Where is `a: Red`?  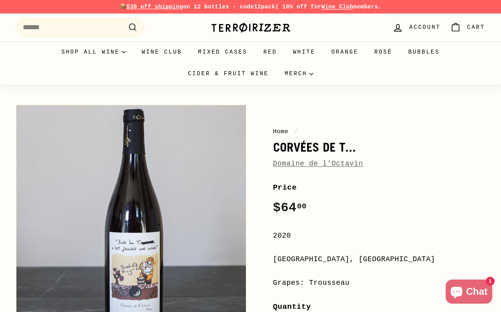
a: Red is located at coordinates (270, 52).